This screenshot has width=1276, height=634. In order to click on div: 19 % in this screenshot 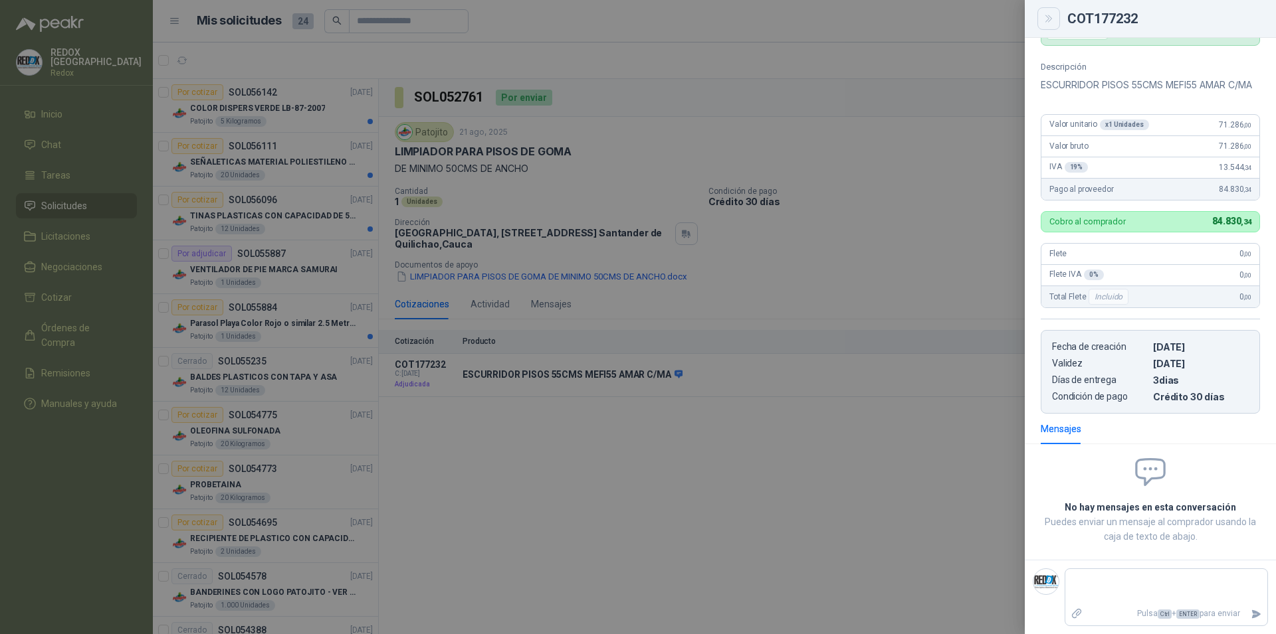, I will do `click(1076, 167)`.